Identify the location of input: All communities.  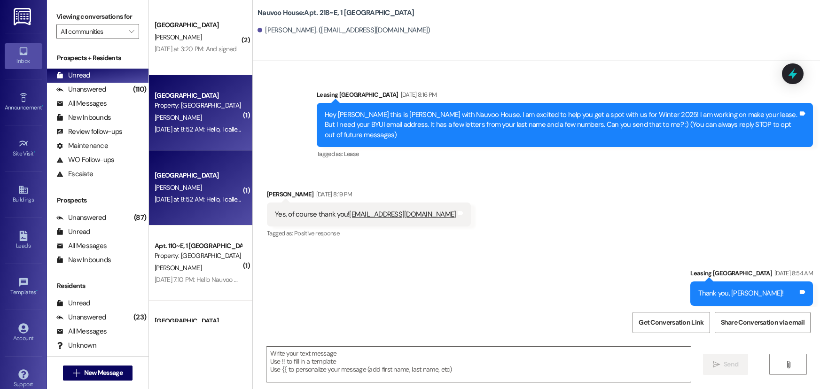
(92, 32).